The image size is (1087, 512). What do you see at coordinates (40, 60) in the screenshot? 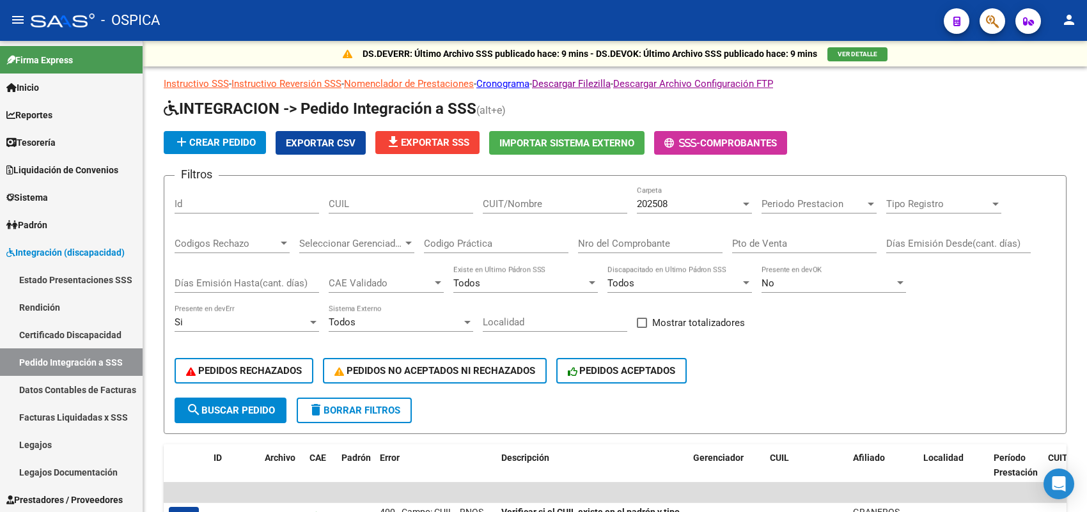
I see `span: Firma Express` at bounding box center [40, 60].